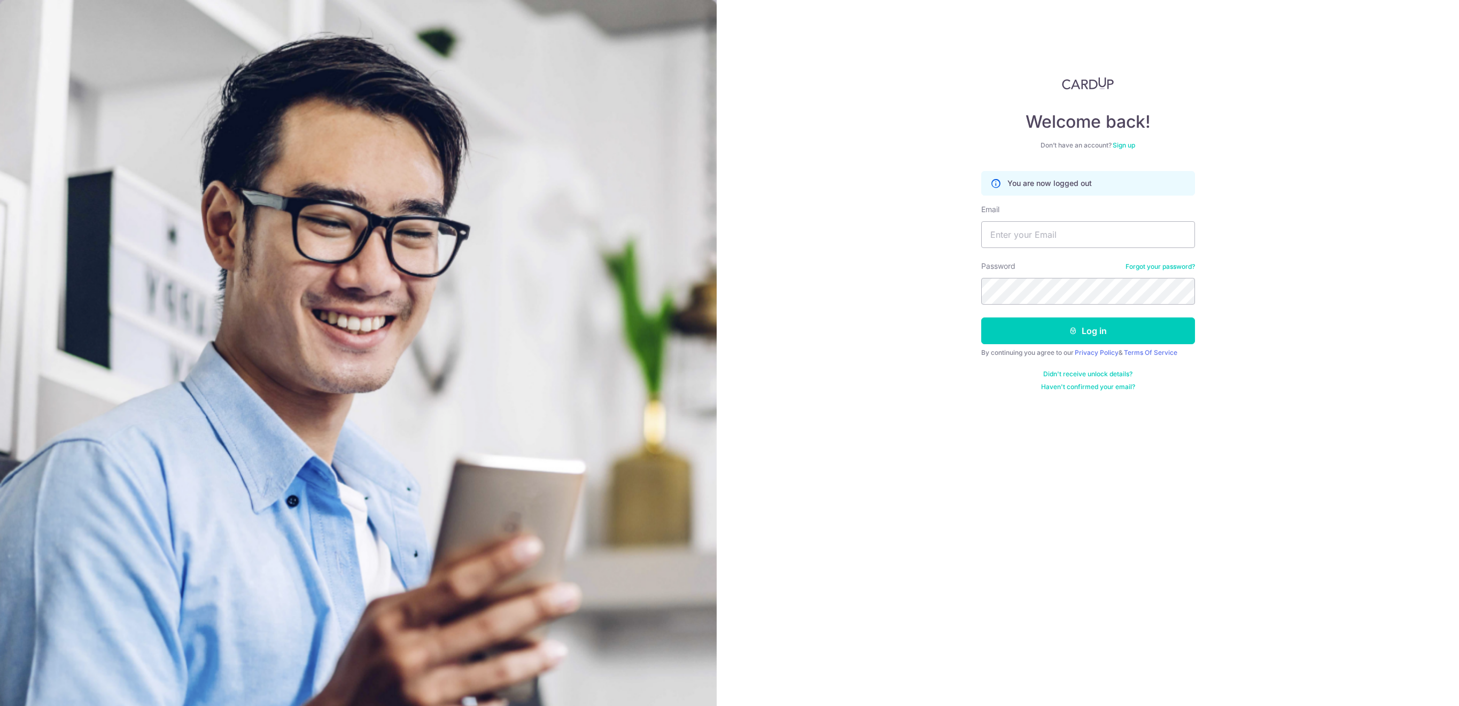 The height and width of the screenshot is (706, 1459). Describe the element at coordinates (1088, 235) in the screenshot. I see `input: Enter your Email` at that location.